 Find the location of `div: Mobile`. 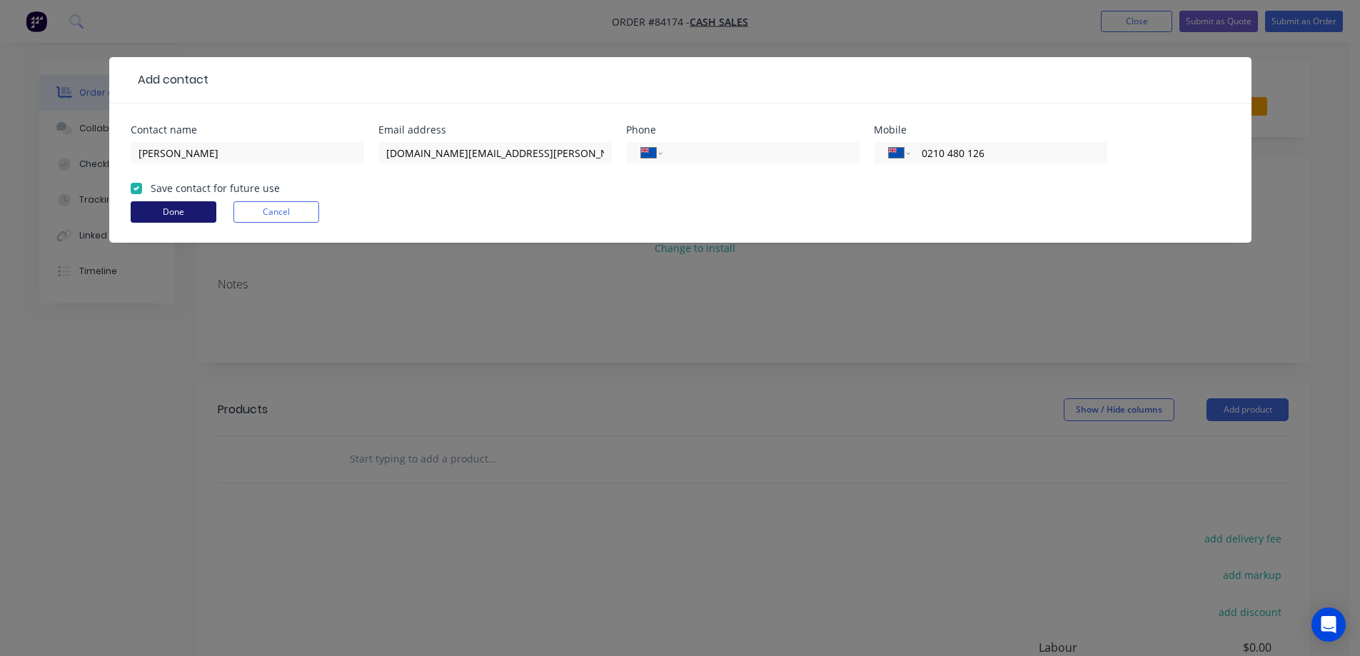

div: Mobile is located at coordinates (990, 130).